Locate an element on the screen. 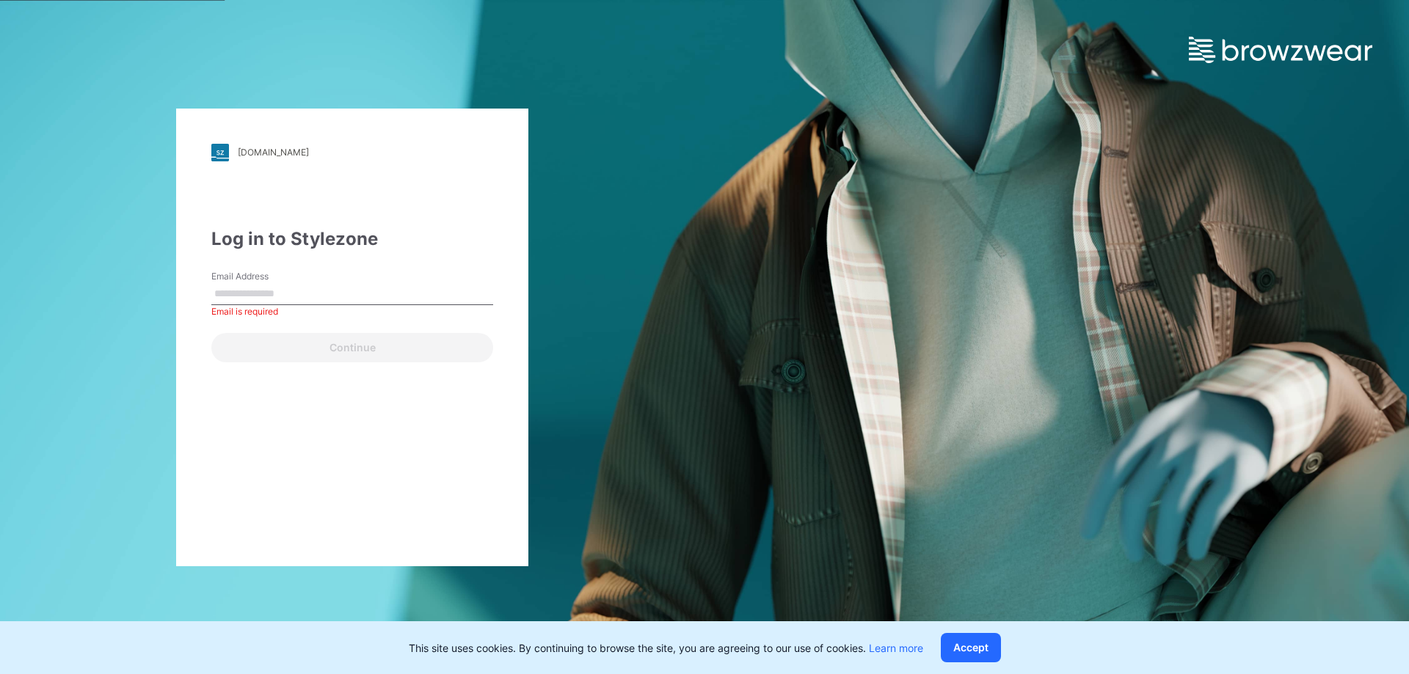  div: Email is required is located at coordinates (352, 312).